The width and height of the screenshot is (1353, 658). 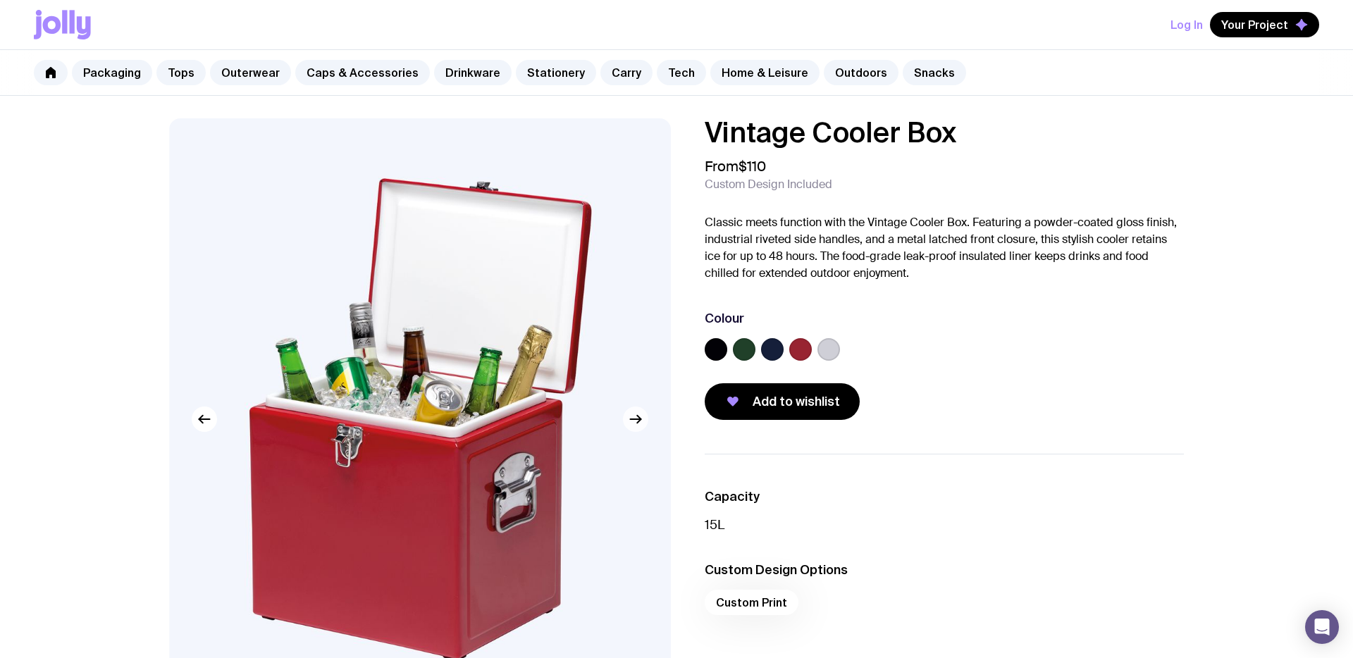 I want to click on button: Log In, so click(x=1186, y=25).